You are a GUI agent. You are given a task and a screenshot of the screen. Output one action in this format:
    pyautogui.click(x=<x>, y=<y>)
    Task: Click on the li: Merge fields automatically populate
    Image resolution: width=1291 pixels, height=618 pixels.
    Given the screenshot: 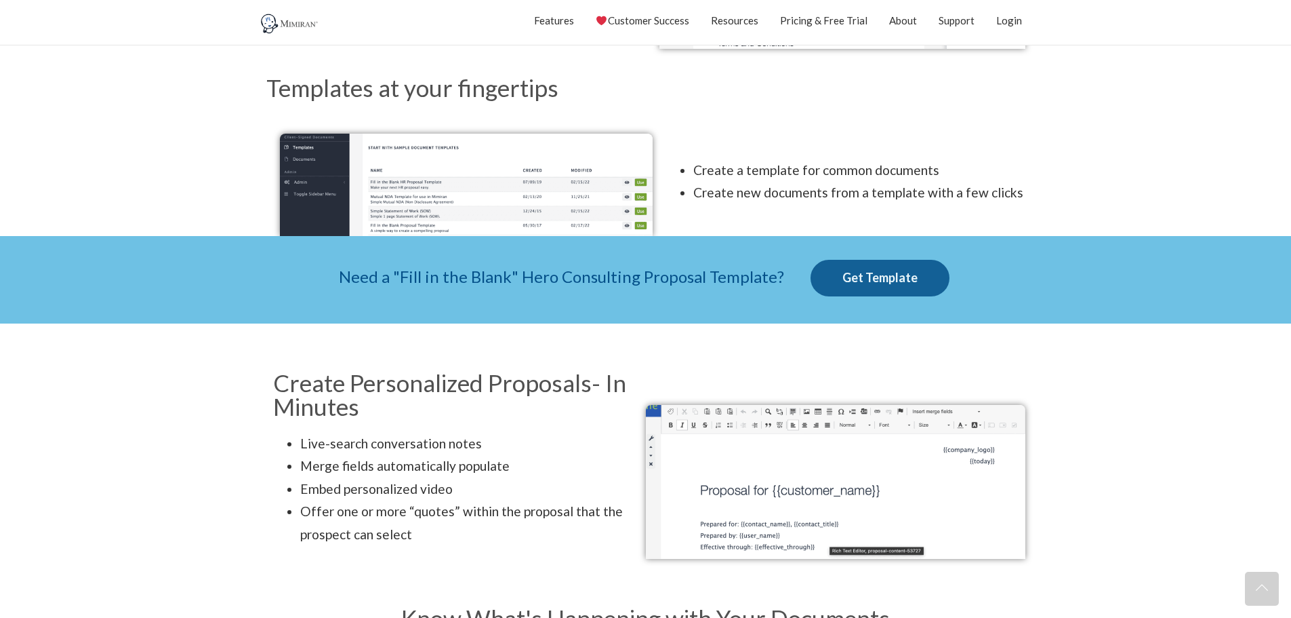 What is the action you would take?
    pyautogui.click(x=470, y=466)
    